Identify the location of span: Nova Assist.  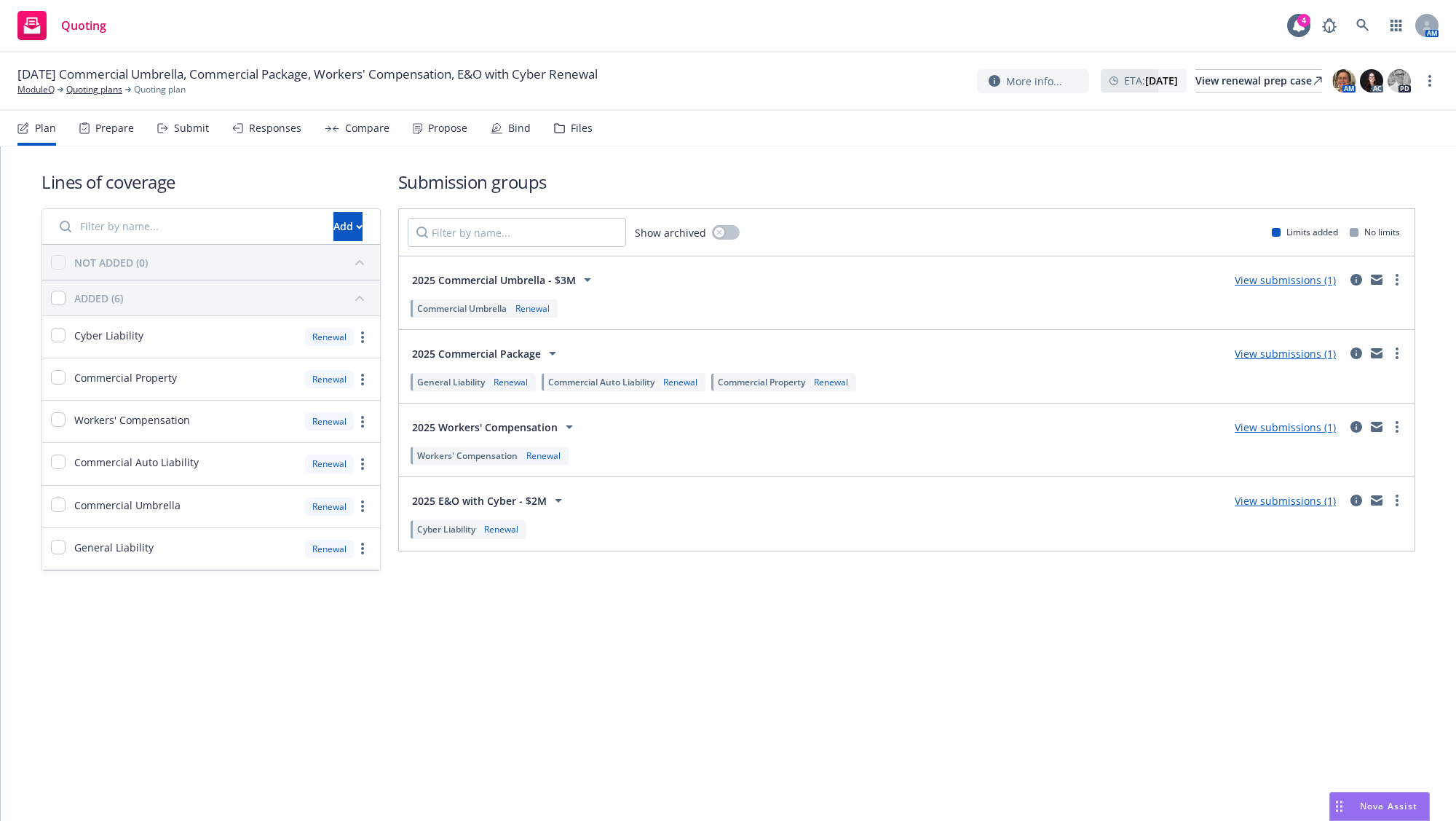
(1389, 805).